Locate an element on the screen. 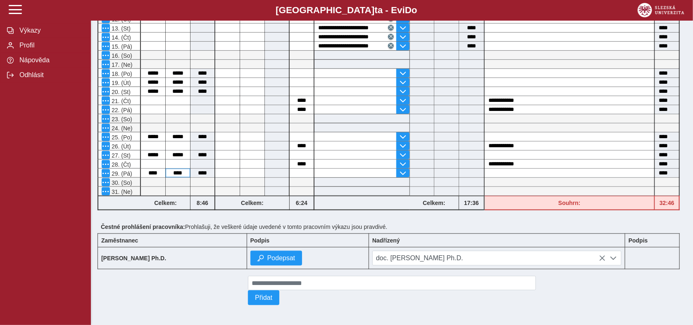 This screenshot has height=325, width=693. span: 18. (Po) is located at coordinates (121, 74).